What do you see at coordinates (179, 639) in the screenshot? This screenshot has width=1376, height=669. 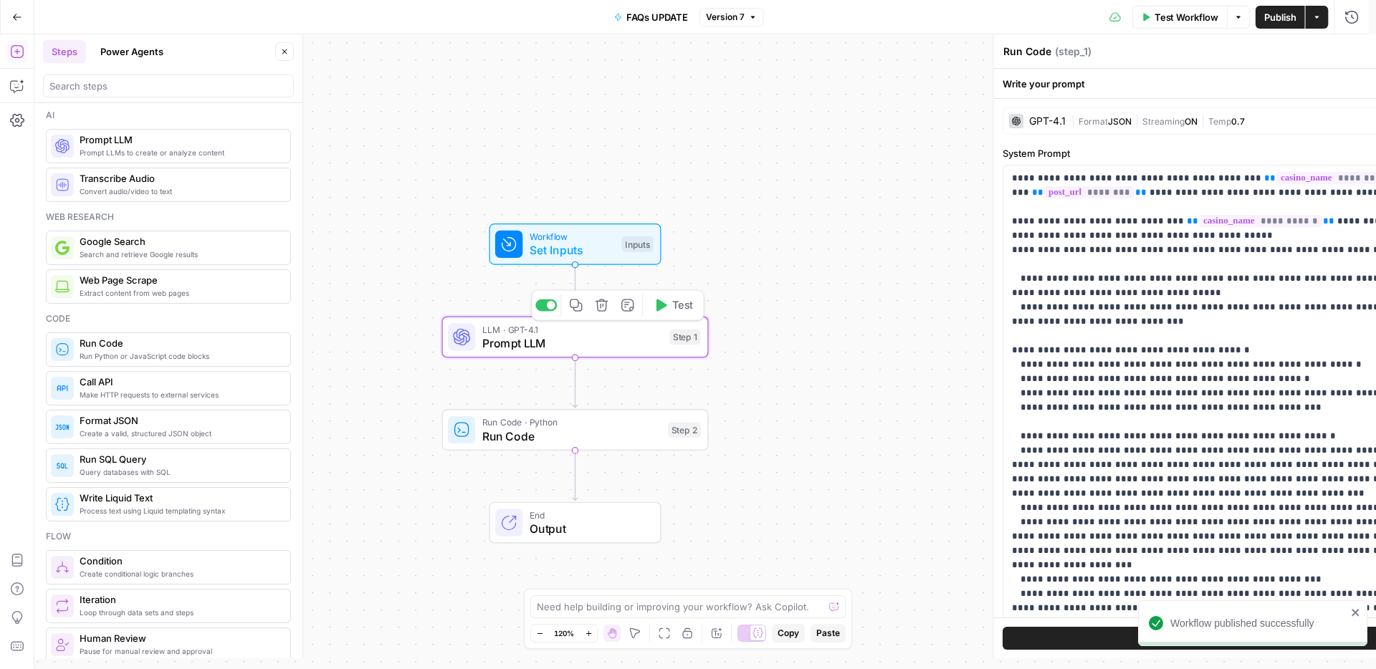 I see `span: Human Review` at bounding box center [179, 639].